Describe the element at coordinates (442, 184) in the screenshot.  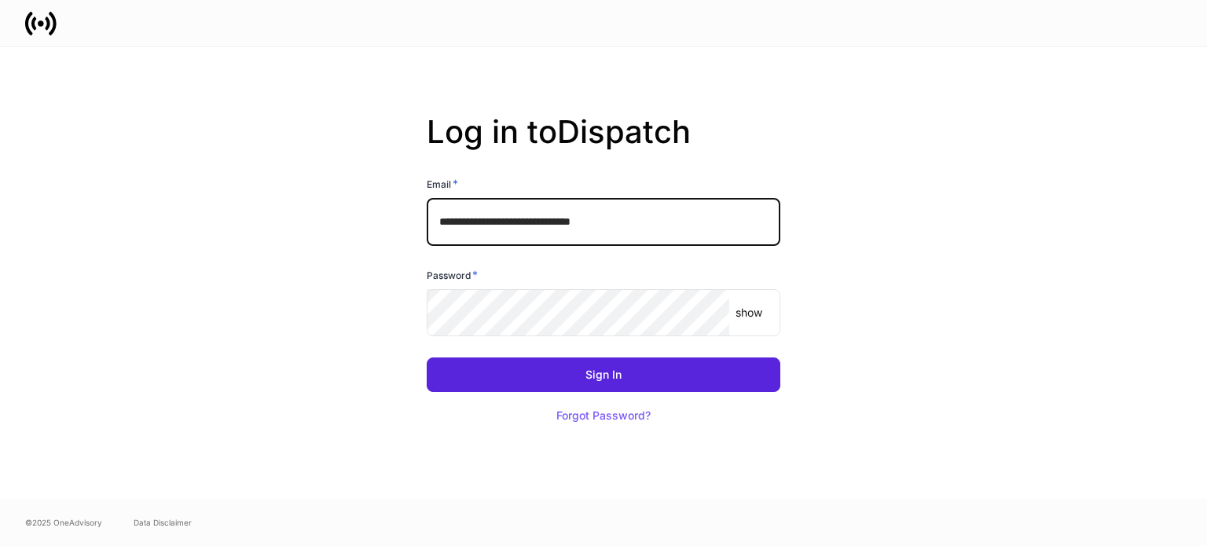
I see `h6: Email` at that location.